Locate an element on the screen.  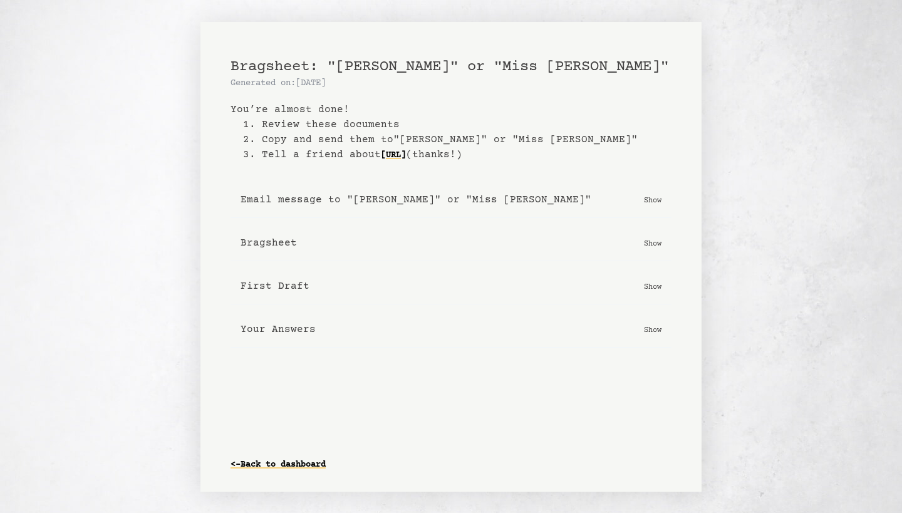
b: Your Answers is located at coordinates (278, 330).